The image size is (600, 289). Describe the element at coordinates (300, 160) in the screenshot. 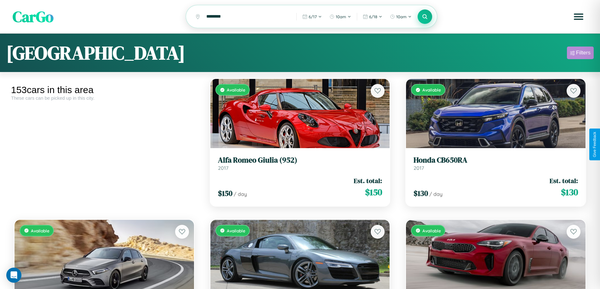

I see `h3: Alfa Romeo Giulia (952)` at that location.